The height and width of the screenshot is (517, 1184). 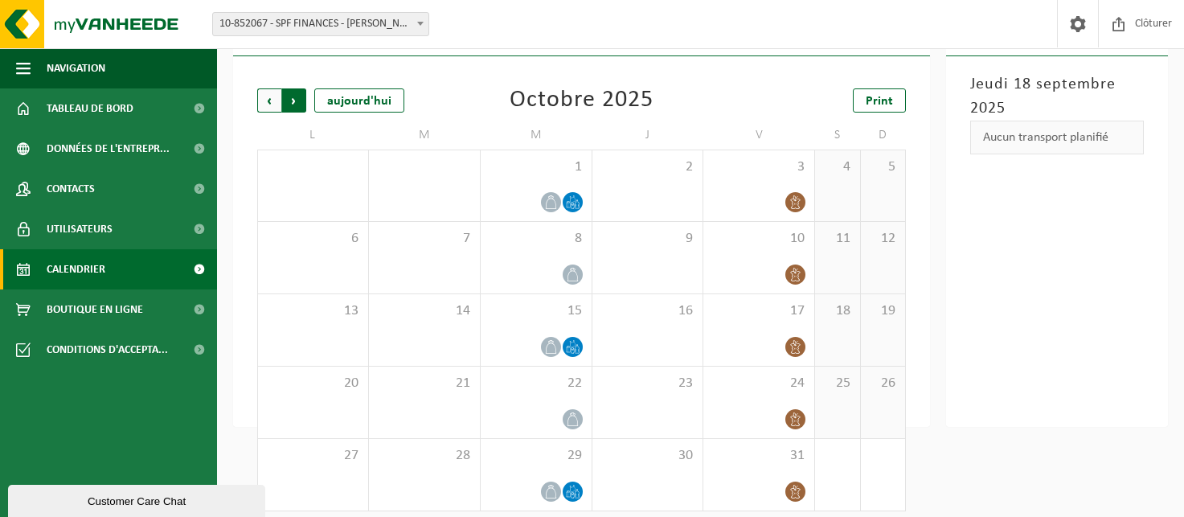 I want to click on div: aujourd'hui, so click(x=359, y=101).